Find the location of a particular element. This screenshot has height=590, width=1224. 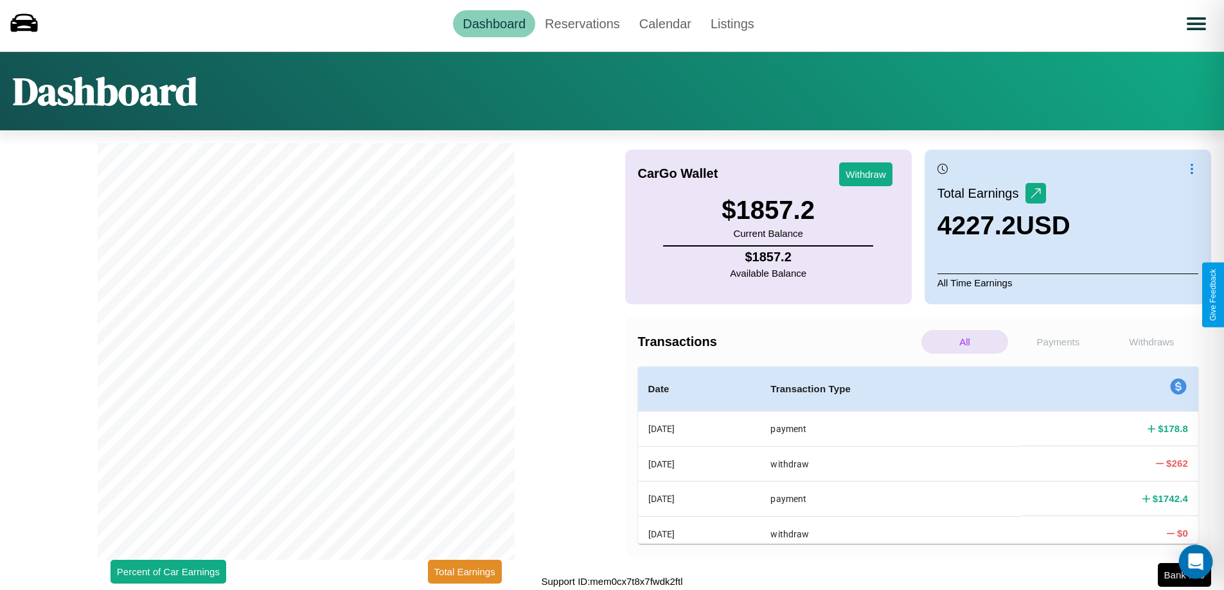

h4: $ 178.8 is located at coordinates (1172, 428).